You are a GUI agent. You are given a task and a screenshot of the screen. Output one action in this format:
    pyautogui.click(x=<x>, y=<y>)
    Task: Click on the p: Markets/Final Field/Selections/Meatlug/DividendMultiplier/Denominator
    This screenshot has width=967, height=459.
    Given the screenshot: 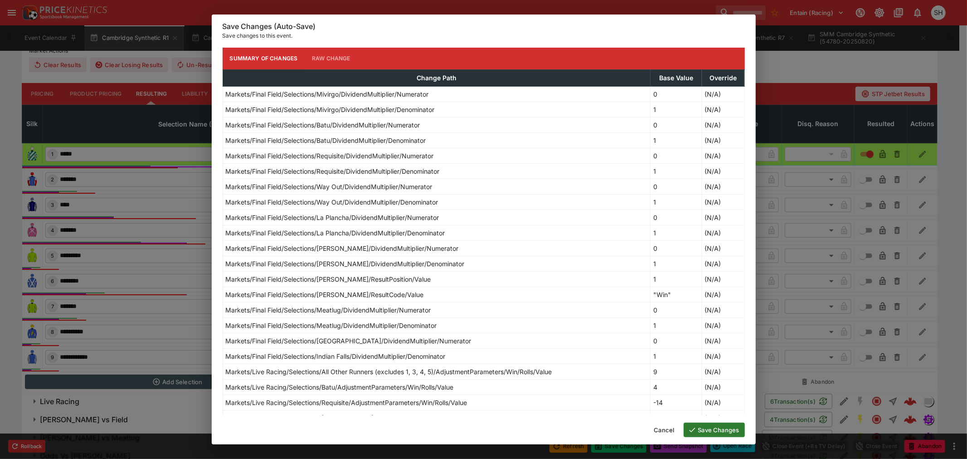 What is the action you would take?
    pyautogui.click(x=331, y=325)
    